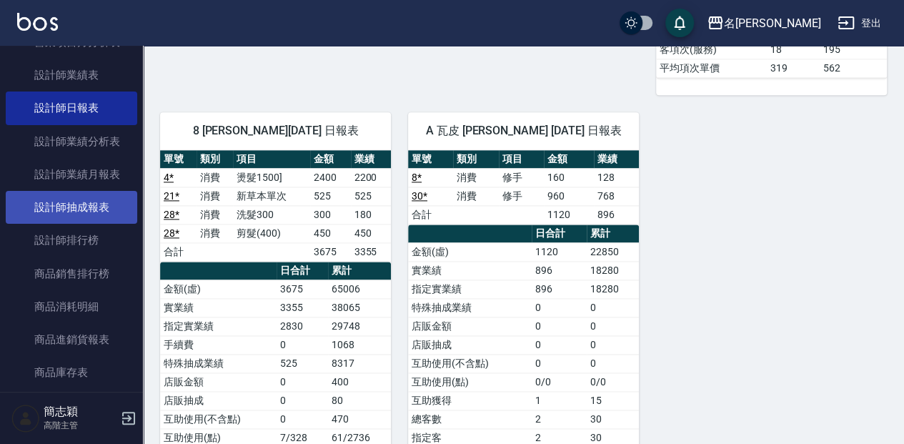 Image resolution: width=904 pixels, height=444 pixels. I want to click on td: 平均項次單價, so click(711, 68).